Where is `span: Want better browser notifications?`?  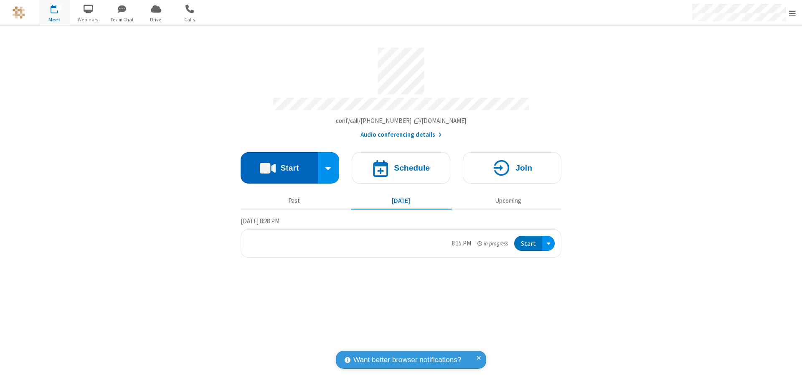 span: Want better browser notifications? is located at coordinates (407, 360).